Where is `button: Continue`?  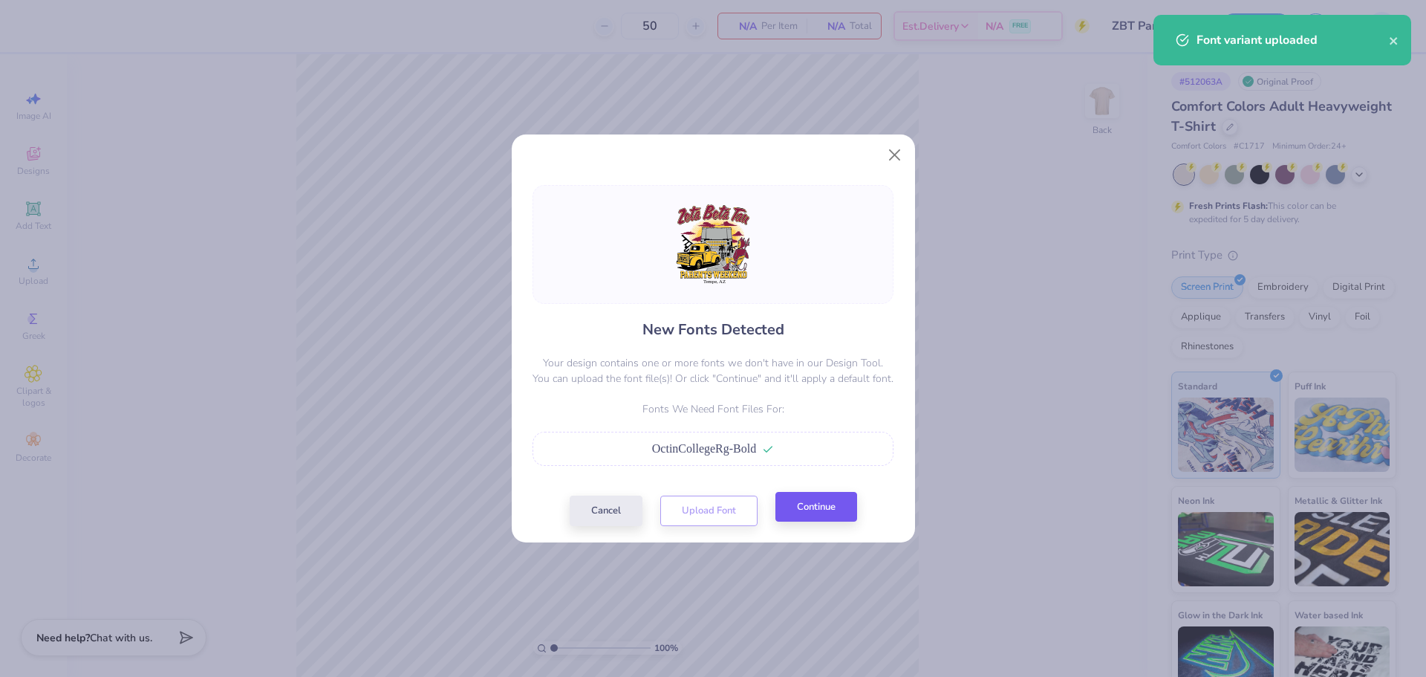
button: Continue is located at coordinates (816, 506).